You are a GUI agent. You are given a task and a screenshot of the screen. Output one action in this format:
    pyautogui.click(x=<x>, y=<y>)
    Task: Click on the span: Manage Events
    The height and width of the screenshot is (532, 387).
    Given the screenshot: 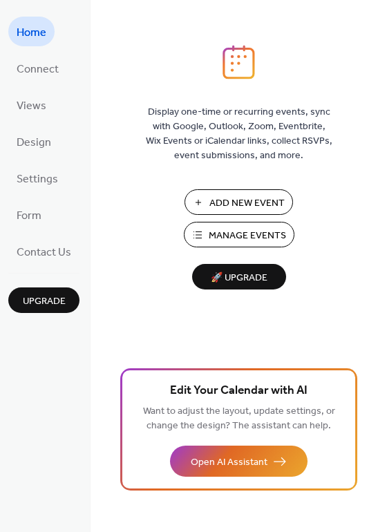 What is the action you would take?
    pyautogui.click(x=248, y=236)
    